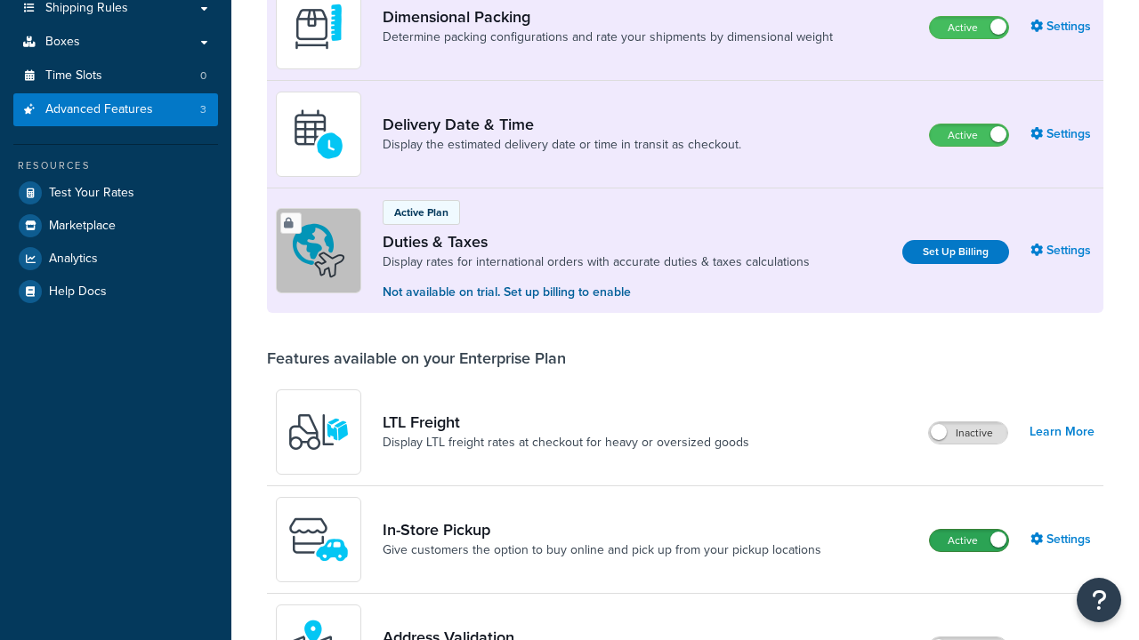 The width and height of the screenshot is (1139, 640). Describe the element at coordinates (62, 42) in the screenshot. I see `span: Boxes` at that location.